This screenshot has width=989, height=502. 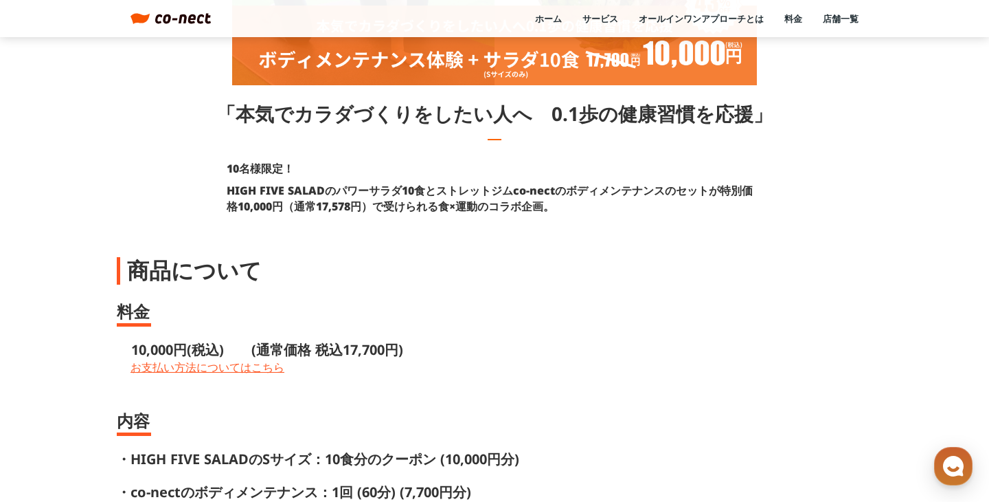 What do you see at coordinates (495, 492) in the screenshot?
I see `p: ・co-nectのボディメンテナンス：1回 (60分) (7,700円分)` at bounding box center [495, 492].